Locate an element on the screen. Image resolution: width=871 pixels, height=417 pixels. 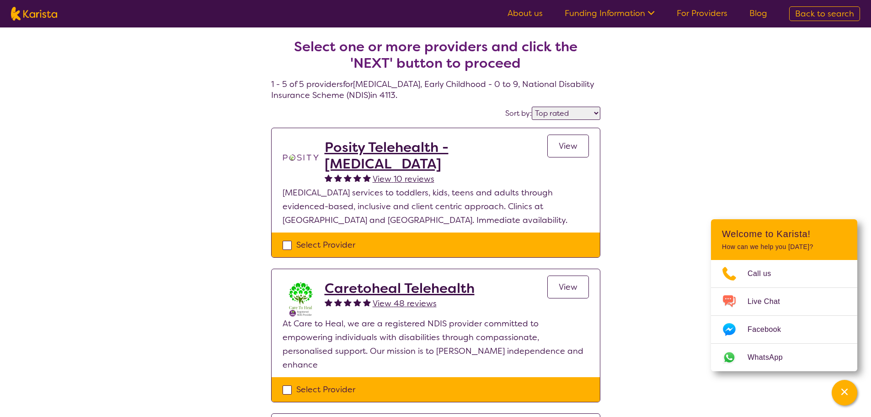
a: About us is located at coordinates (525, 13).